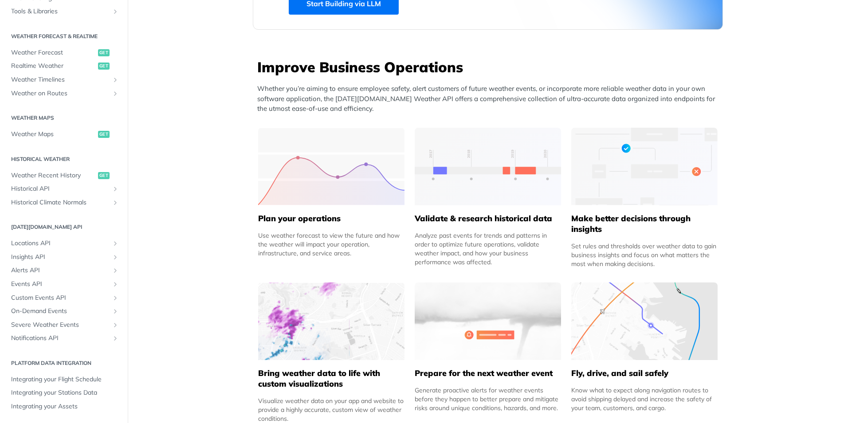  I want to click on span: Alerts API, so click(60, 271).